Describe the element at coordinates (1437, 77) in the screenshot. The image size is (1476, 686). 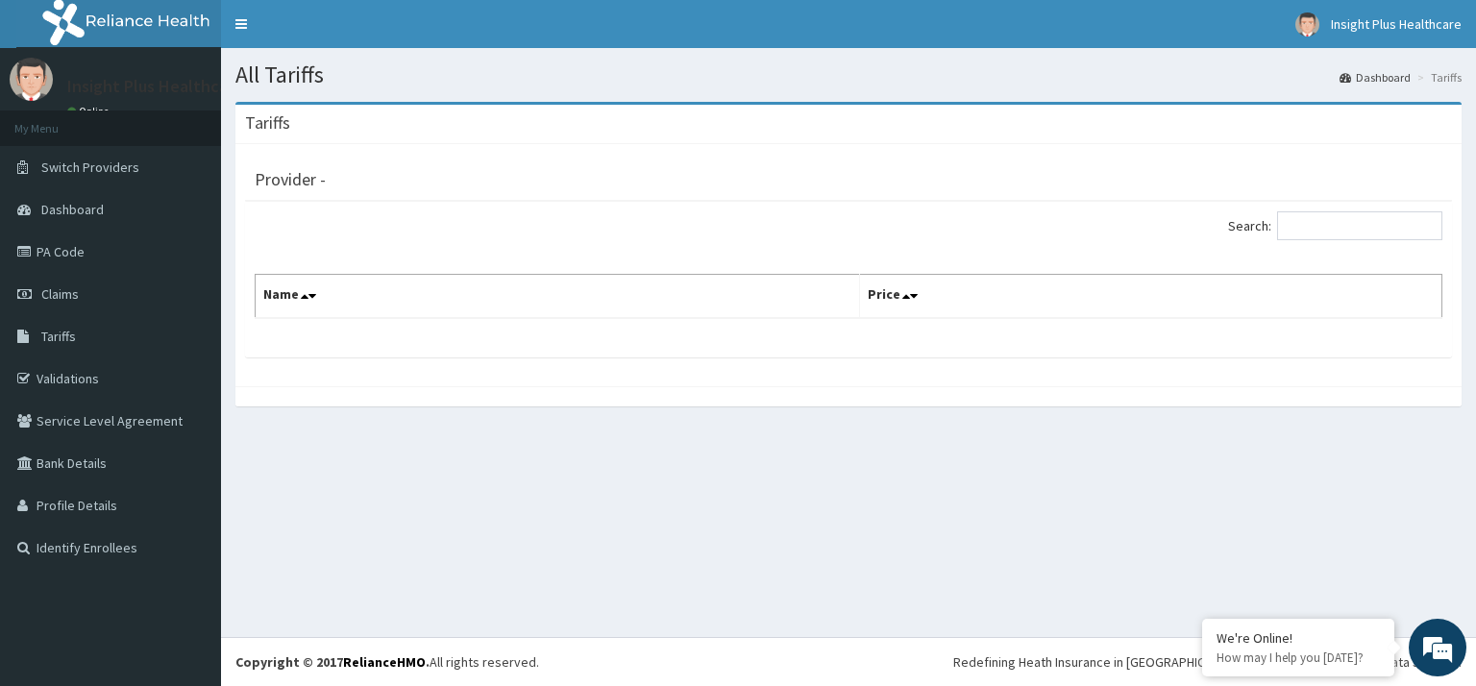
I see `li: Tariffs` at that location.